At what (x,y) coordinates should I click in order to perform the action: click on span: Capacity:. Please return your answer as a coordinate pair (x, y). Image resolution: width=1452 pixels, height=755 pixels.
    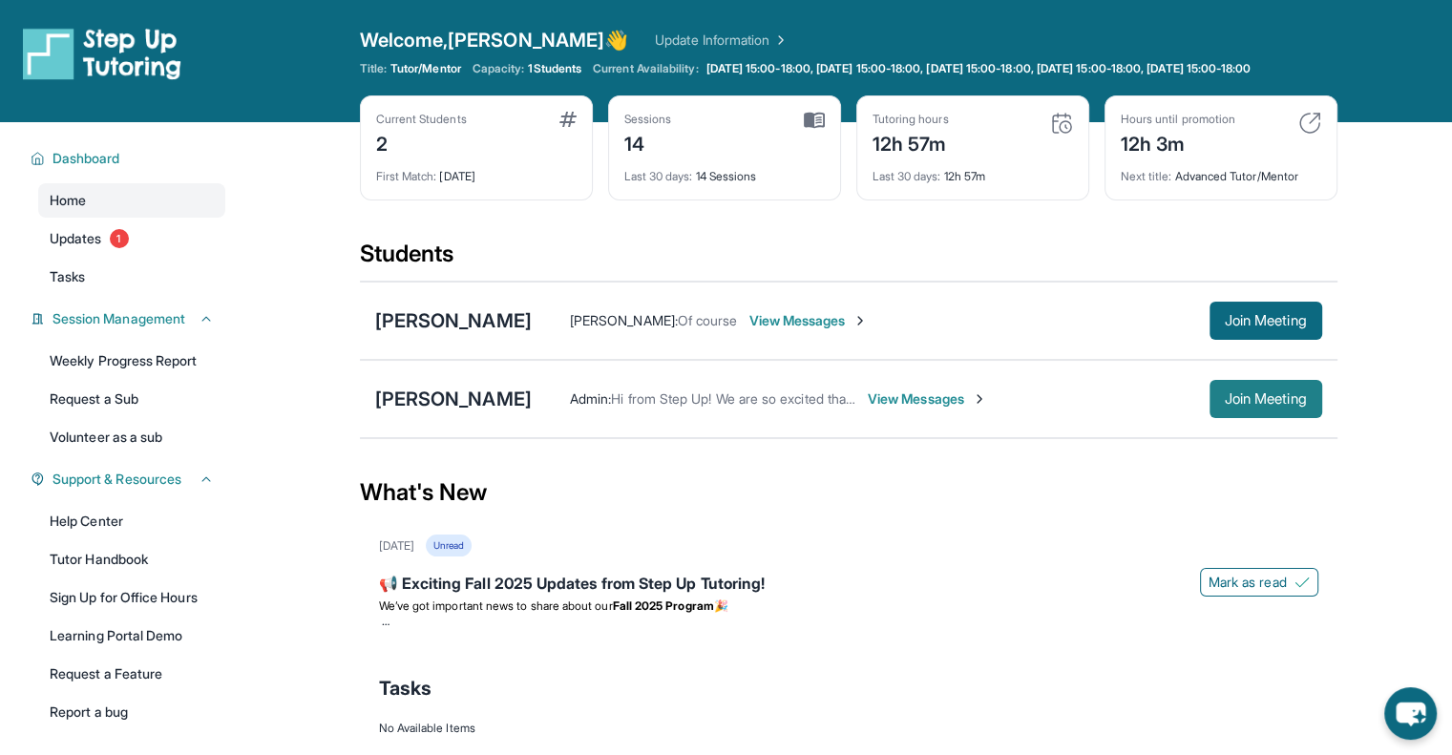
    Looking at the image, I should click on (498, 69).